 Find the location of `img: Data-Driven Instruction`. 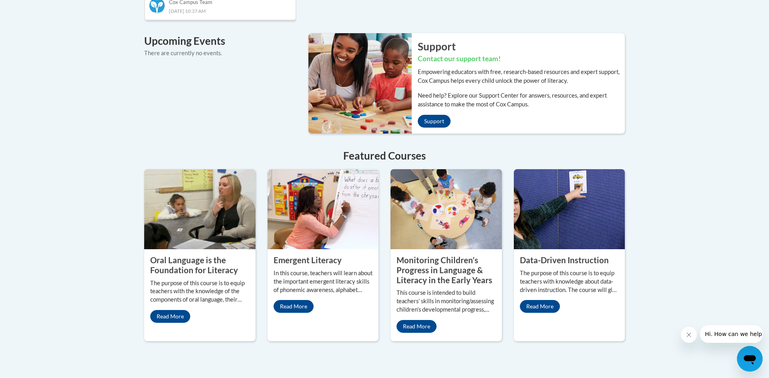

img: Data-Driven Instruction is located at coordinates (569, 209).